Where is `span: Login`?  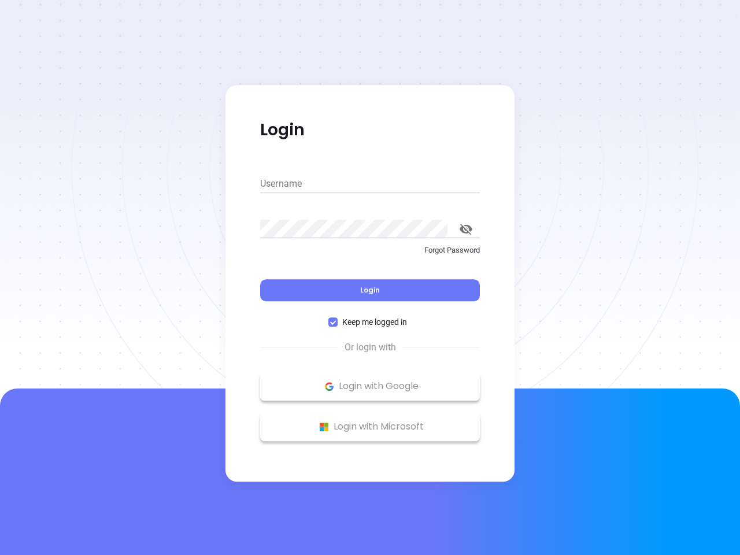
span: Login is located at coordinates (370, 290).